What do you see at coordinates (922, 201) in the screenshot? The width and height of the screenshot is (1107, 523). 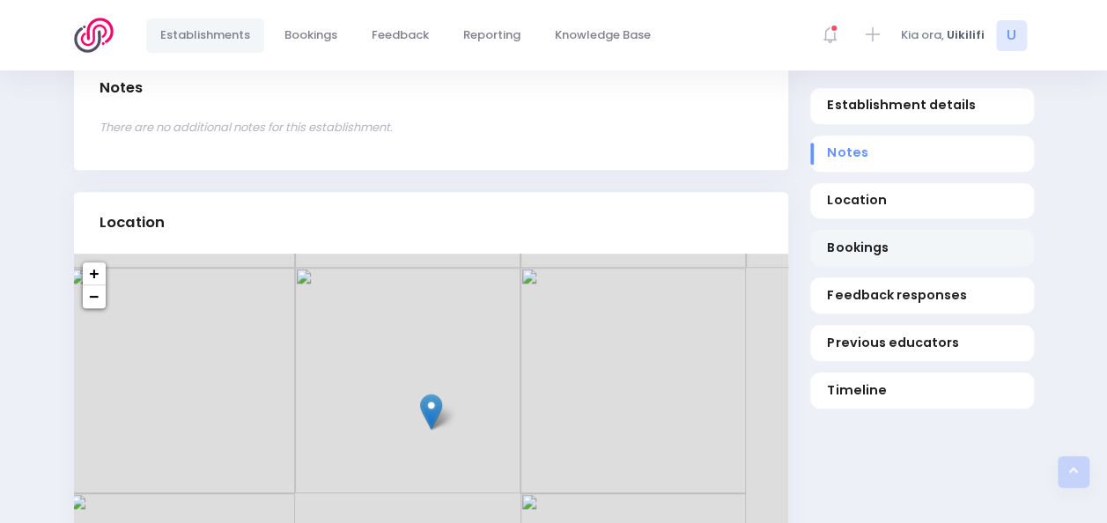 I see `a: Location` at bounding box center [922, 201].